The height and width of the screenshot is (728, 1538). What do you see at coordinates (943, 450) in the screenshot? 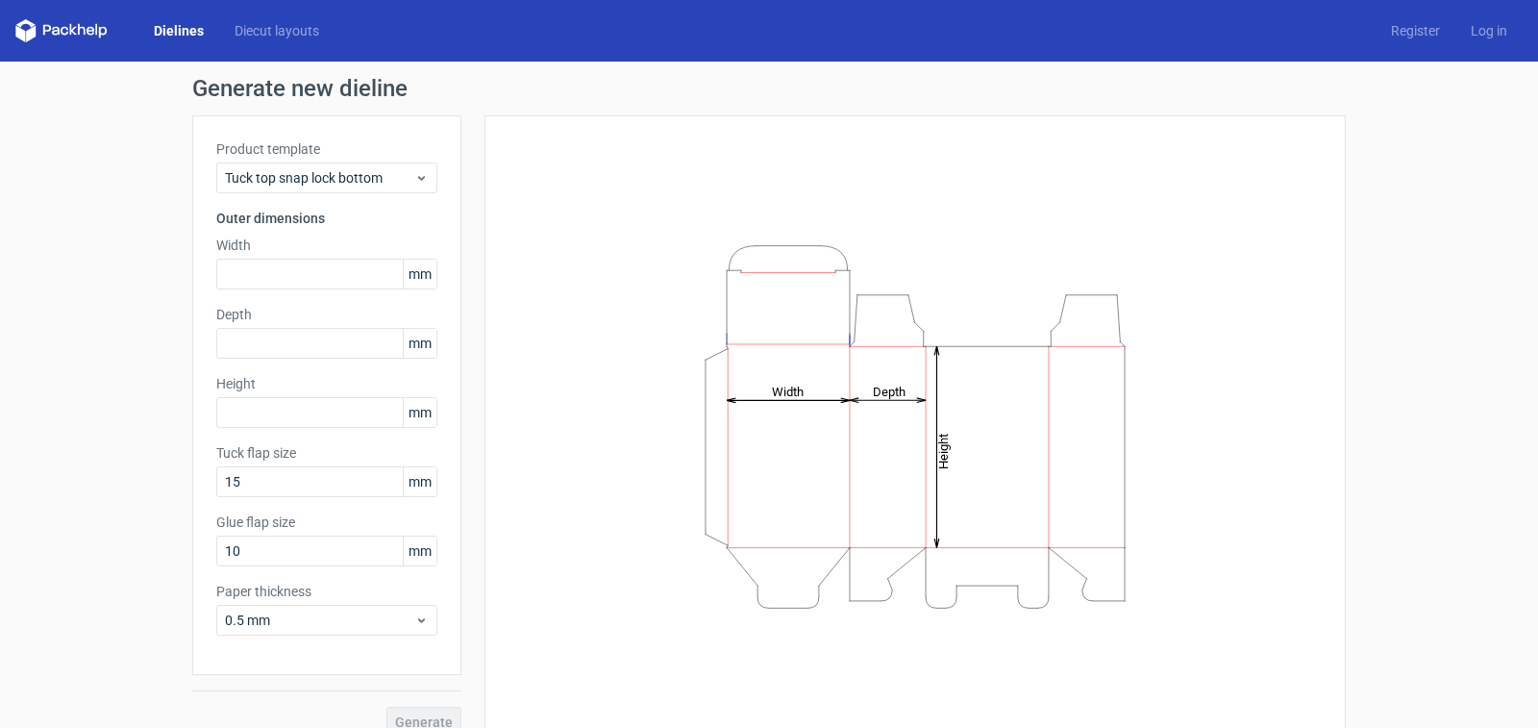
I see `tspan: Height` at bounding box center [943, 450].